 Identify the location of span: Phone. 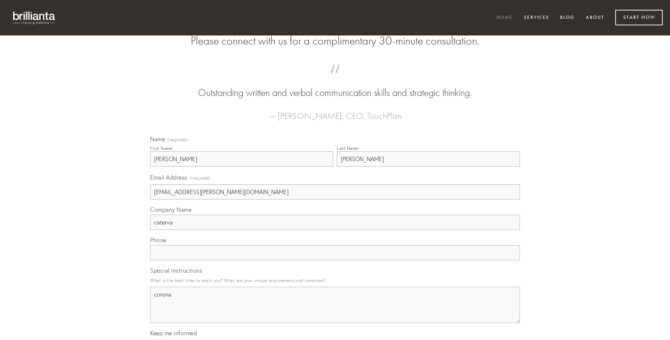
(158, 240).